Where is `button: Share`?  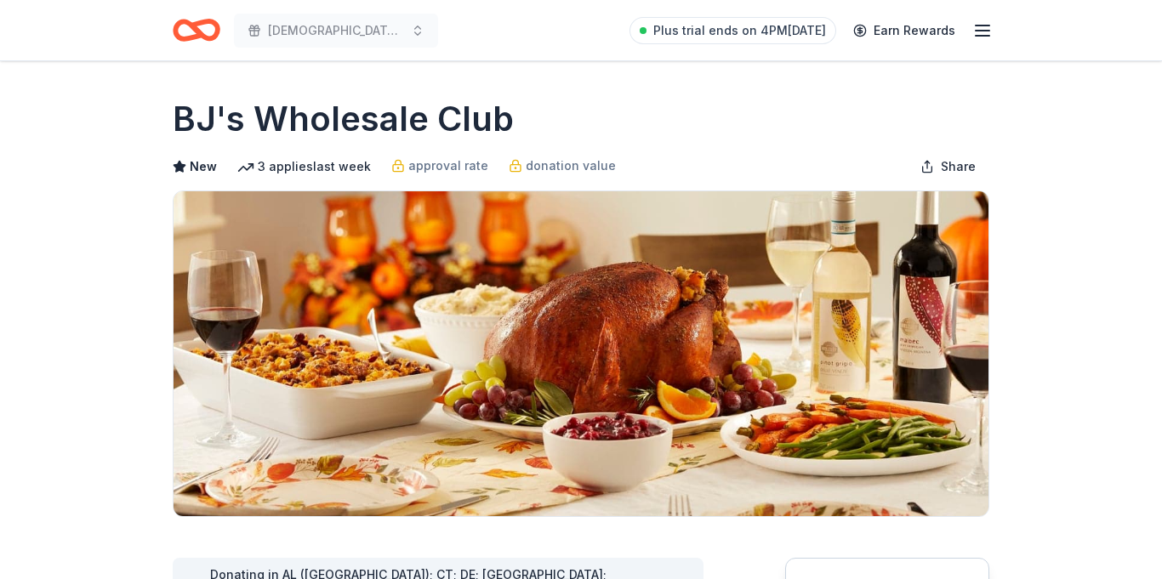
button: Share is located at coordinates (948, 167).